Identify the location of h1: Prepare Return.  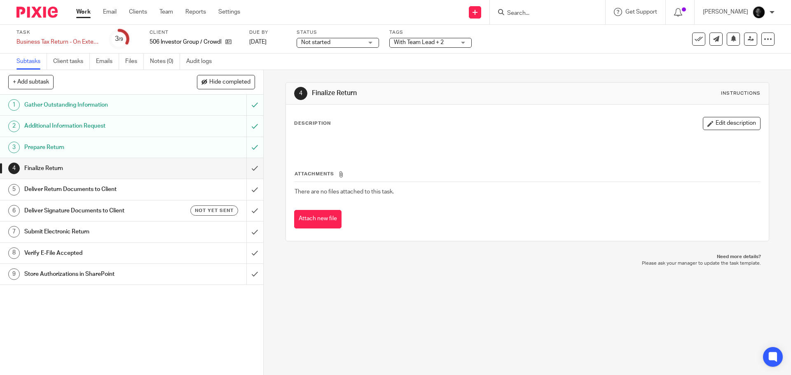
(96, 147).